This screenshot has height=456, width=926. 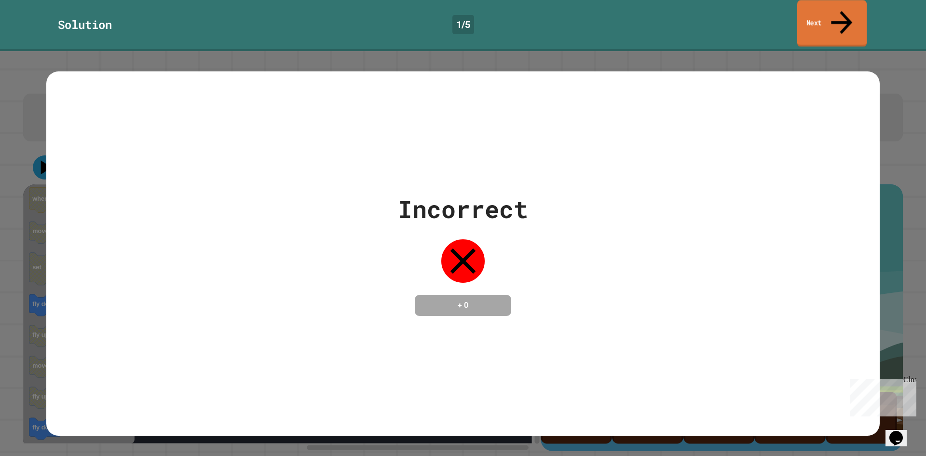 What do you see at coordinates (85, 25) in the screenshot?
I see `div: Solution` at bounding box center [85, 25].